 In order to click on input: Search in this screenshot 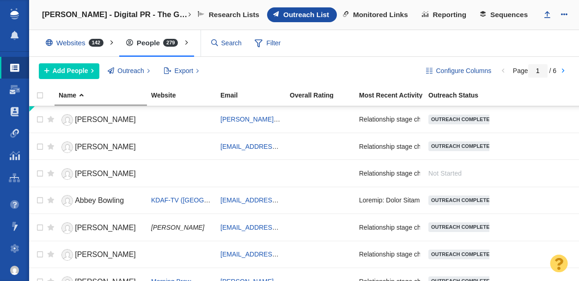, I will do `click(227, 43)`.